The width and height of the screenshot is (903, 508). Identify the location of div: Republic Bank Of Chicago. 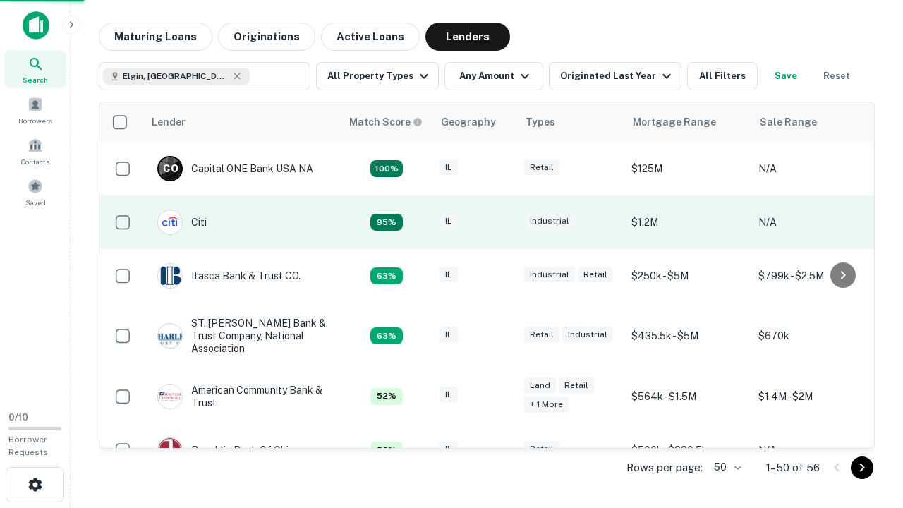
(234, 450).